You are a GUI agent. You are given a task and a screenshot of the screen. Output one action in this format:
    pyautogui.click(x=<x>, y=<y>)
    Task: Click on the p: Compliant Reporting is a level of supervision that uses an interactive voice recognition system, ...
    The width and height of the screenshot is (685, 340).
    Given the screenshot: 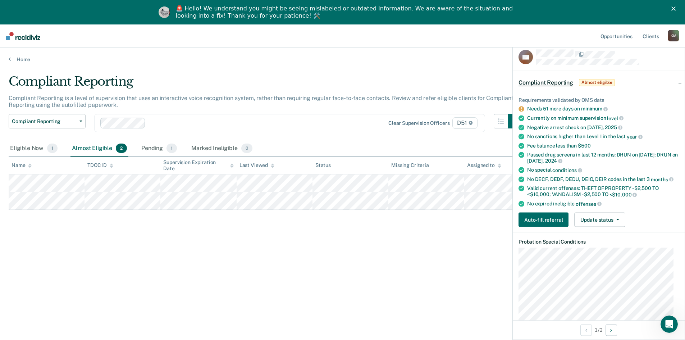 What is the action you would take?
    pyautogui.click(x=261, y=101)
    